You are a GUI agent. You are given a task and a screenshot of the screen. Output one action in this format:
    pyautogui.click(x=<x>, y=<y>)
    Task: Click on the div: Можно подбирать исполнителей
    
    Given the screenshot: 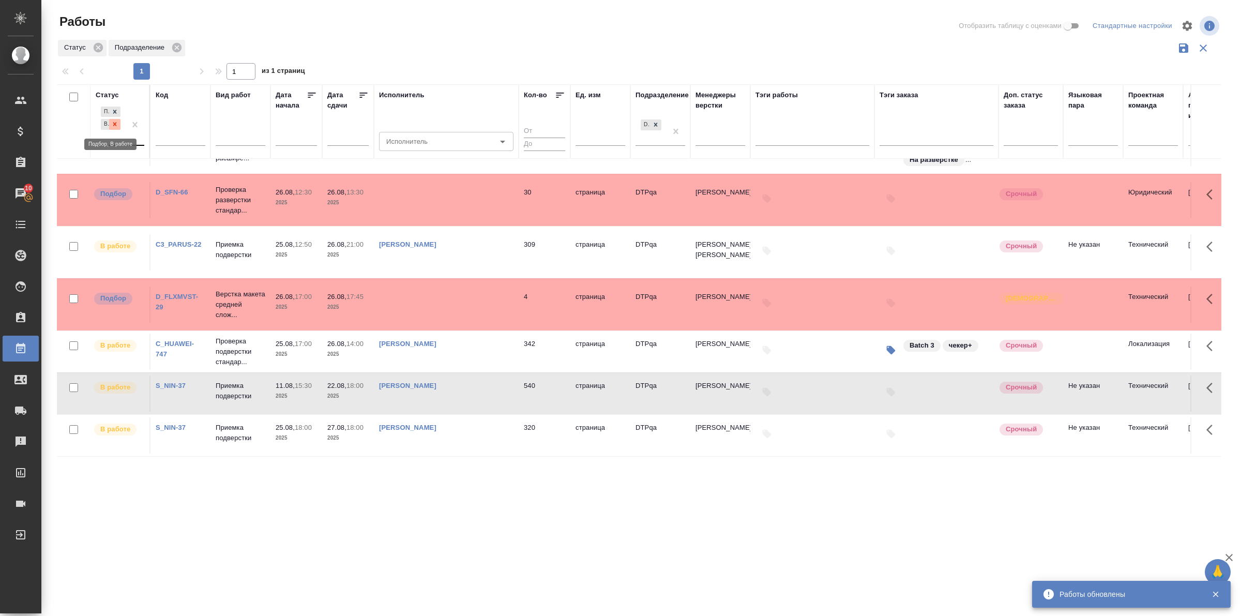 What is the action you would take?
    pyautogui.click(x=118, y=194)
    